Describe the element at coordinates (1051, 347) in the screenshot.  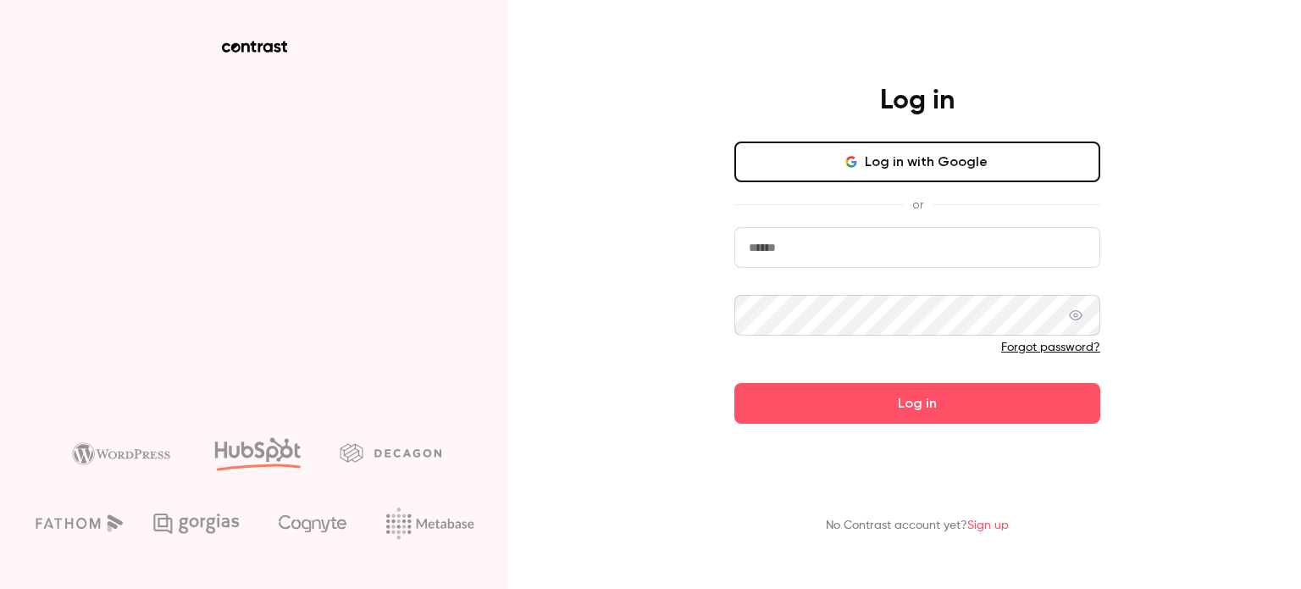
I see `a: Forgot password?` at that location.